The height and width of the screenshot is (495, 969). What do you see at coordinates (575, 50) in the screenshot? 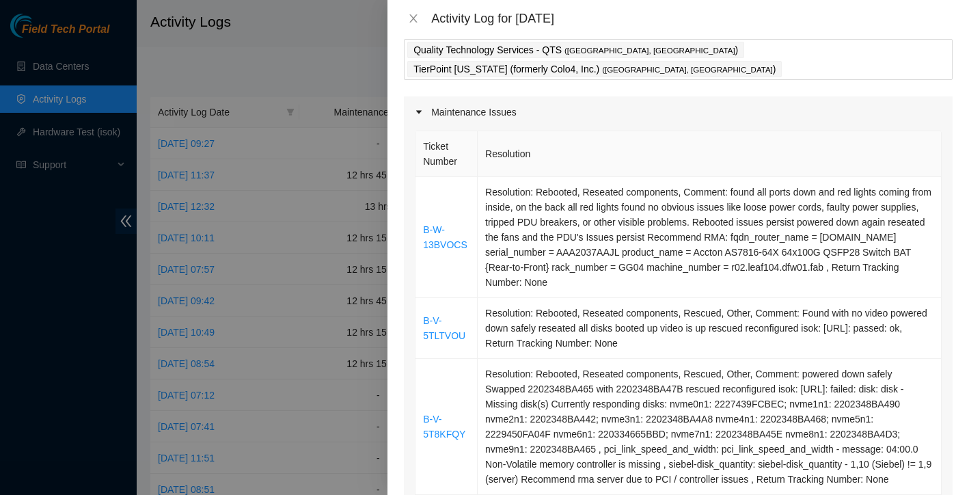
I see `p: Quality Technology Services - QTS )` at bounding box center [575, 50].